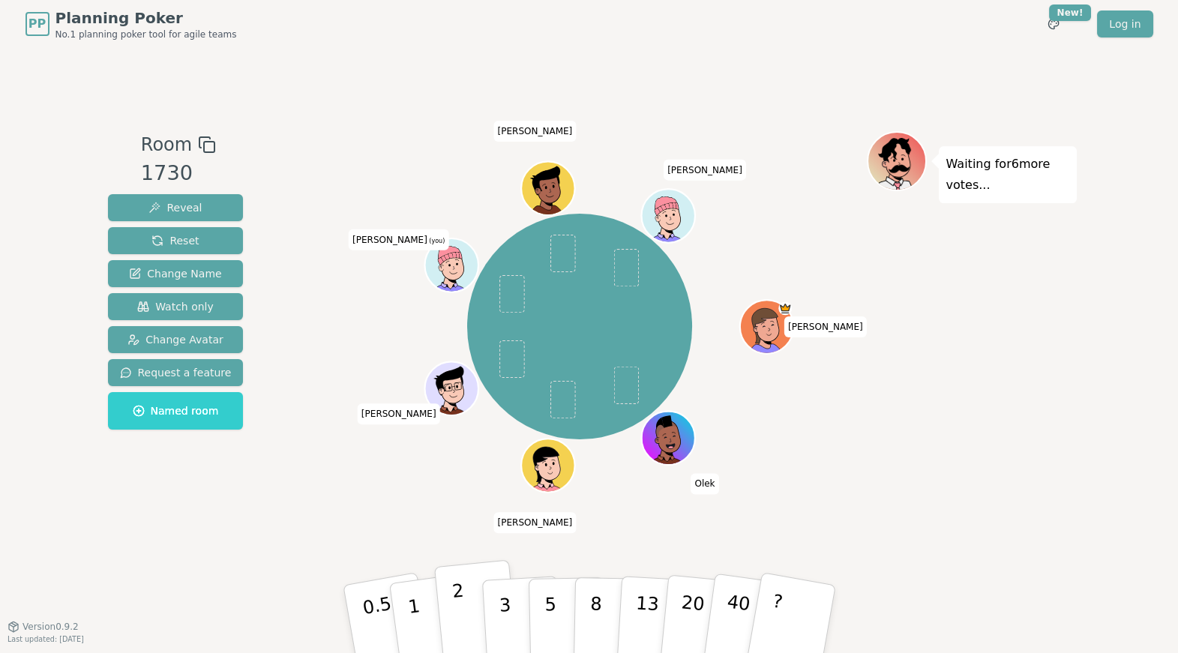 This screenshot has width=1178, height=653. I want to click on div: 1730, so click(178, 173).